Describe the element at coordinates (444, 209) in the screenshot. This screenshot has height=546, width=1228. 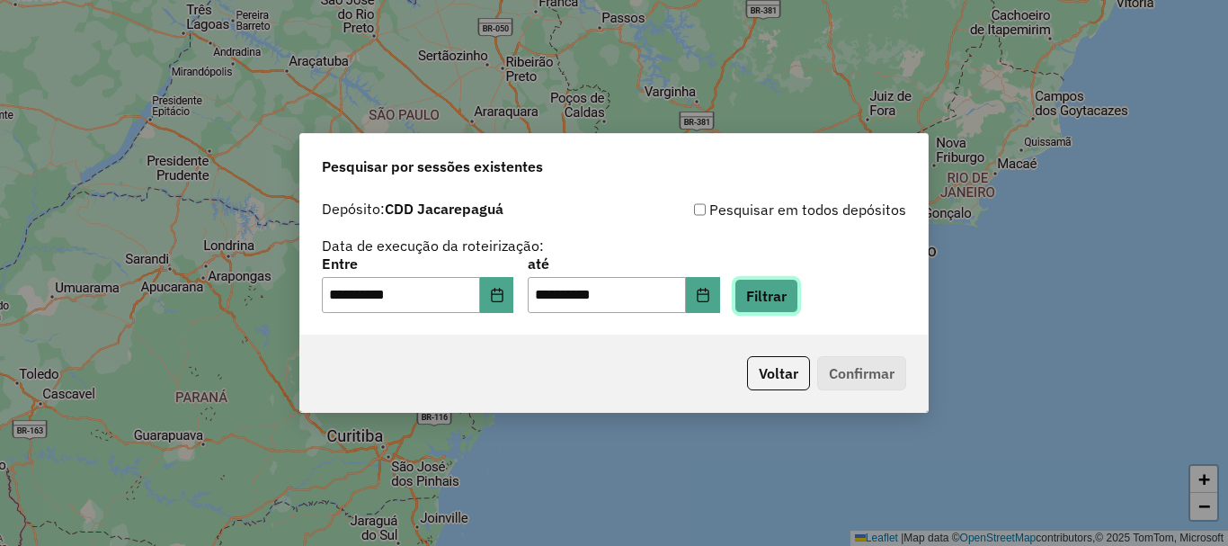
I see `strong: CDD Jacarepaguá` at that location.